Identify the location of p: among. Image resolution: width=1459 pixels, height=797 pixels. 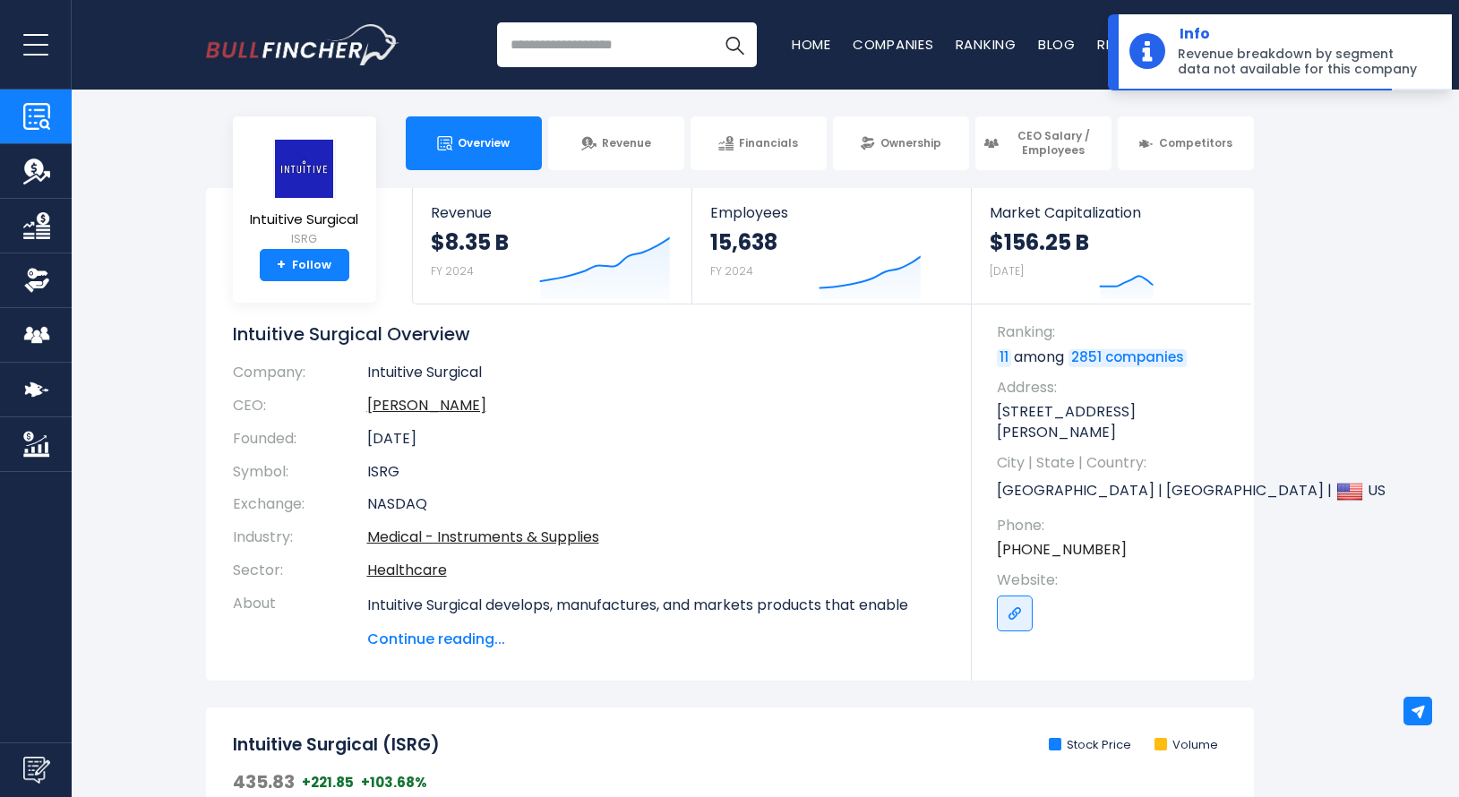
(1116, 357).